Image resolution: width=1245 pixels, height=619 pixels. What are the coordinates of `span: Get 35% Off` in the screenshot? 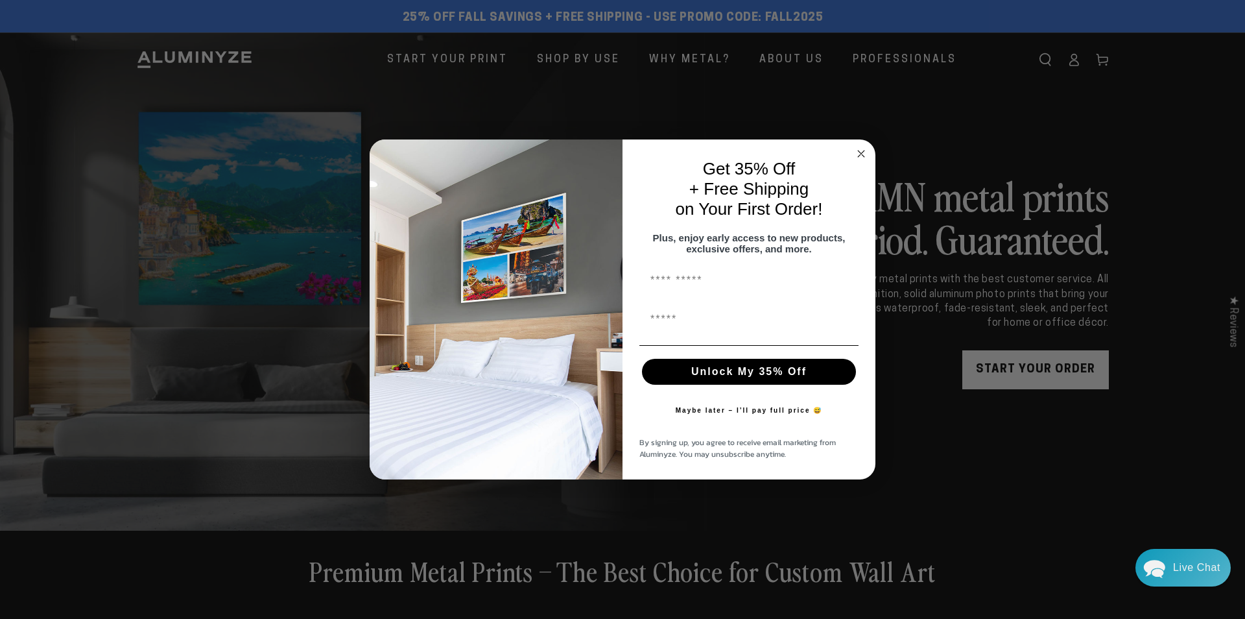 It's located at (749, 169).